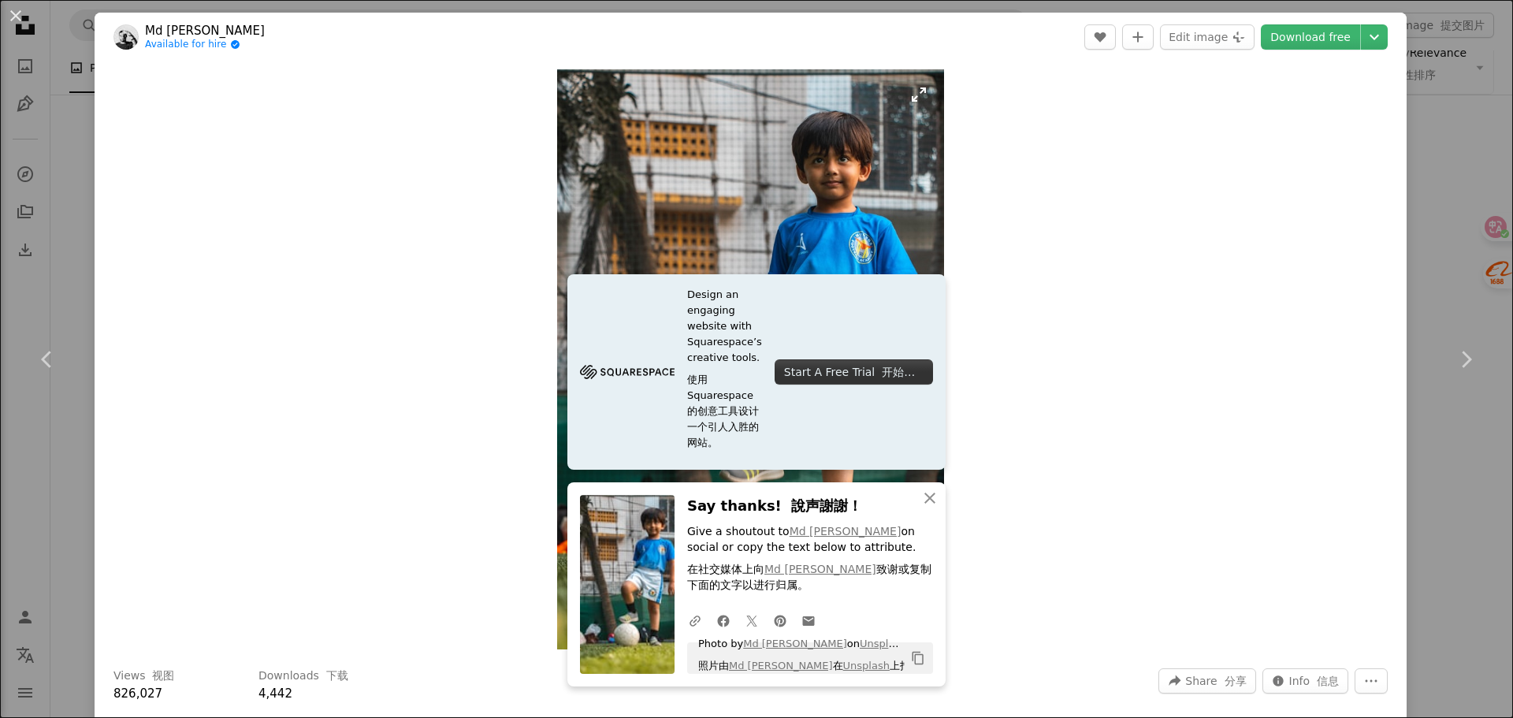  I want to click on a: Go to Md Mahdi's profile, so click(126, 37).